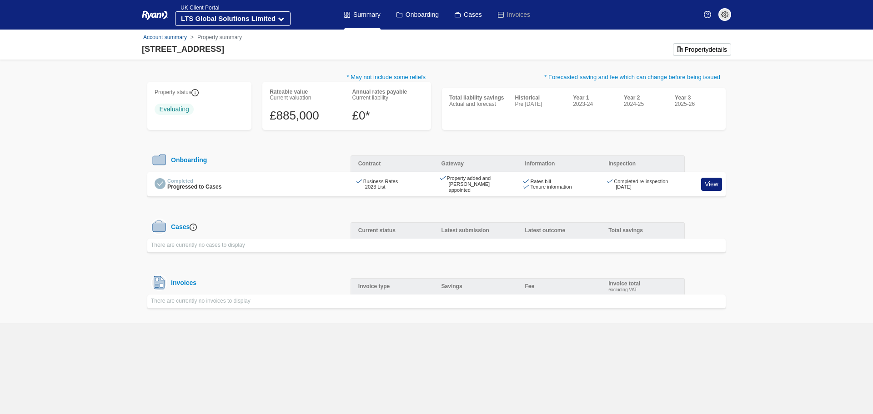 Image resolution: width=873 pixels, height=414 pixels. I want to click on div: Business Rates 2023 List, so click(393, 184).